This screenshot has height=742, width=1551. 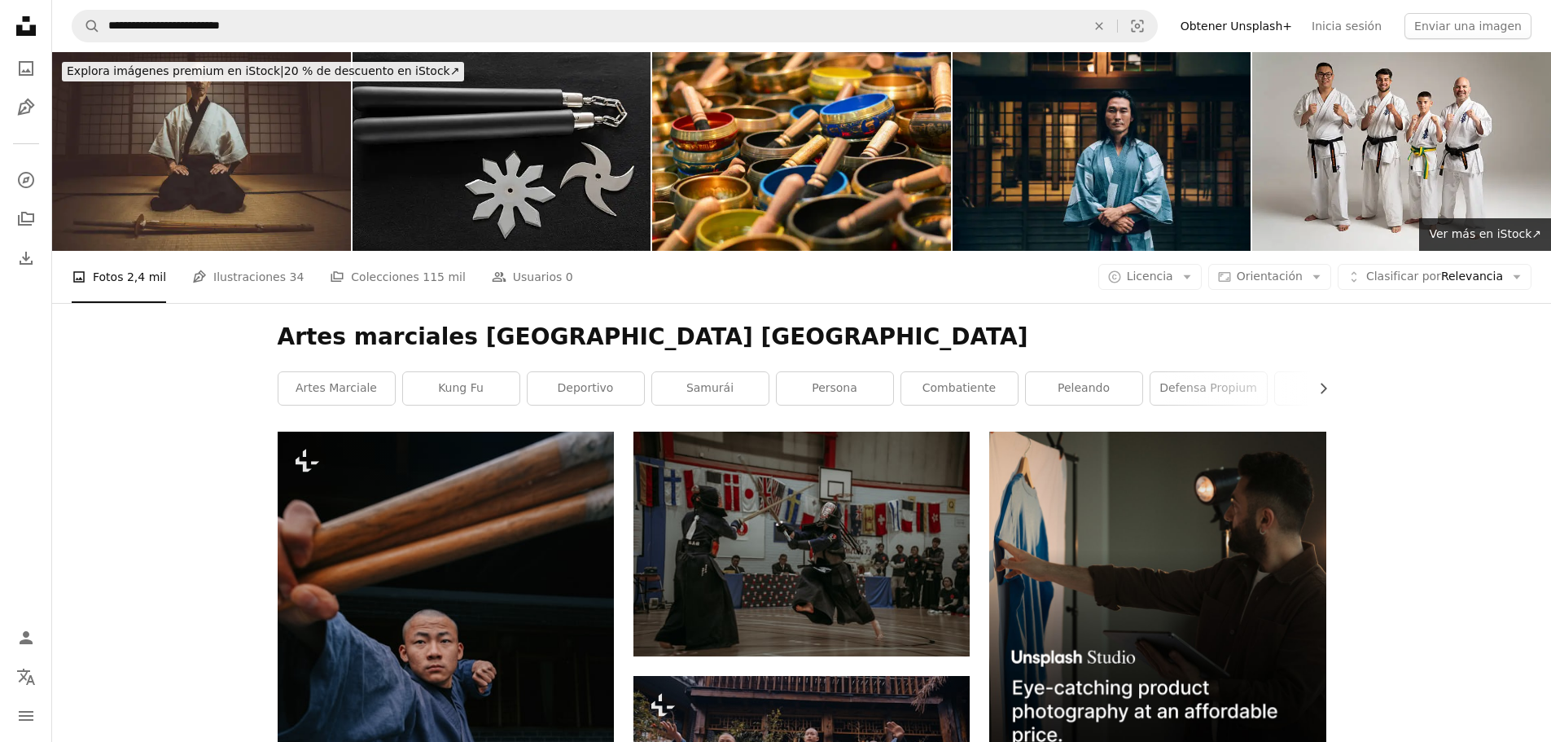 I want to click on form: Encuentra imágenes en todo el sitio, so click(x=615, y=26).